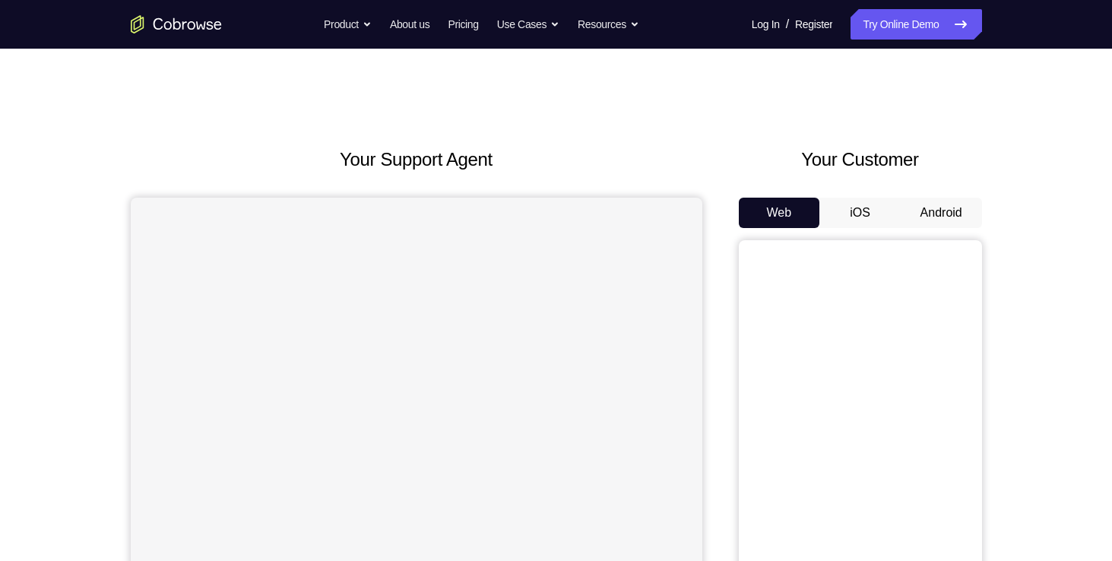 The image size is (1112, 561). What do you see at coordinates (463, 24) in the screenshot?
I see `a: Pricing` at bounding box center [463, 24].